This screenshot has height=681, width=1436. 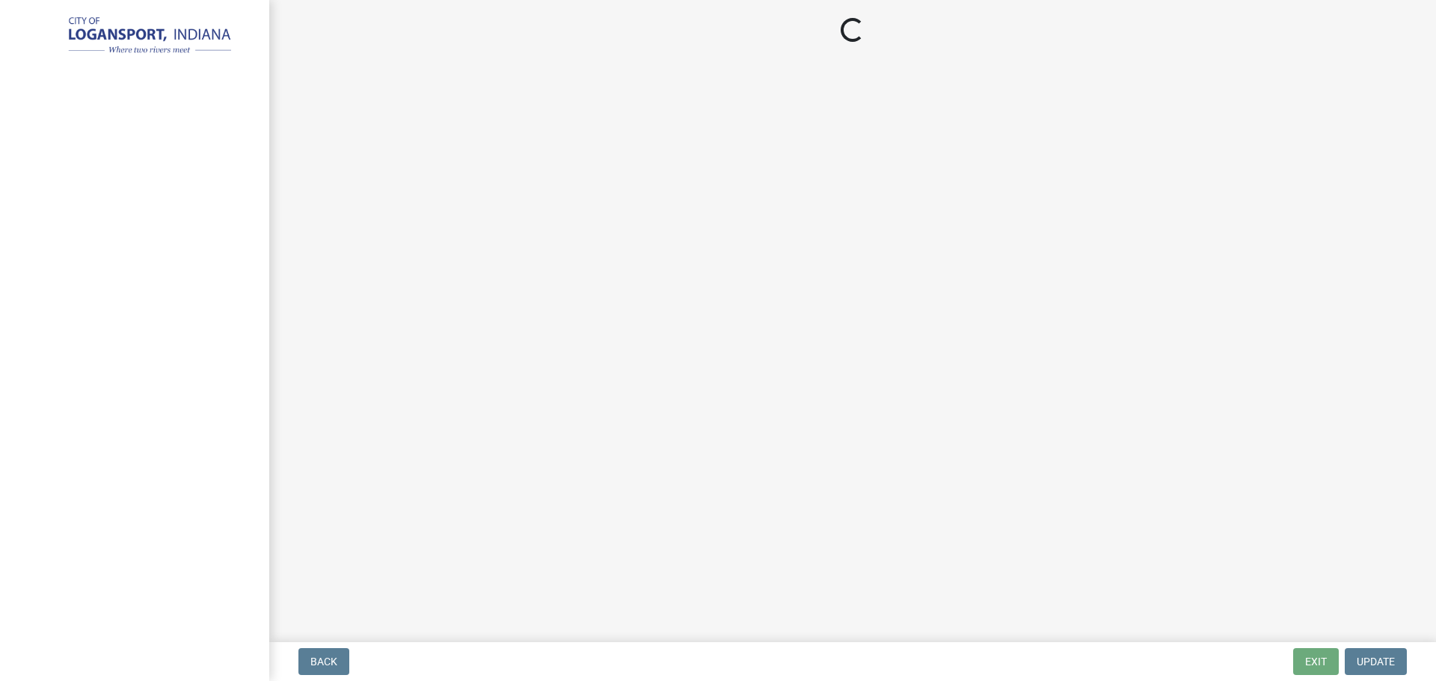 What do you see at coordinates (1376, 662) in the screenshot?
I see `button: Update` at bounding box center [1376, 662].